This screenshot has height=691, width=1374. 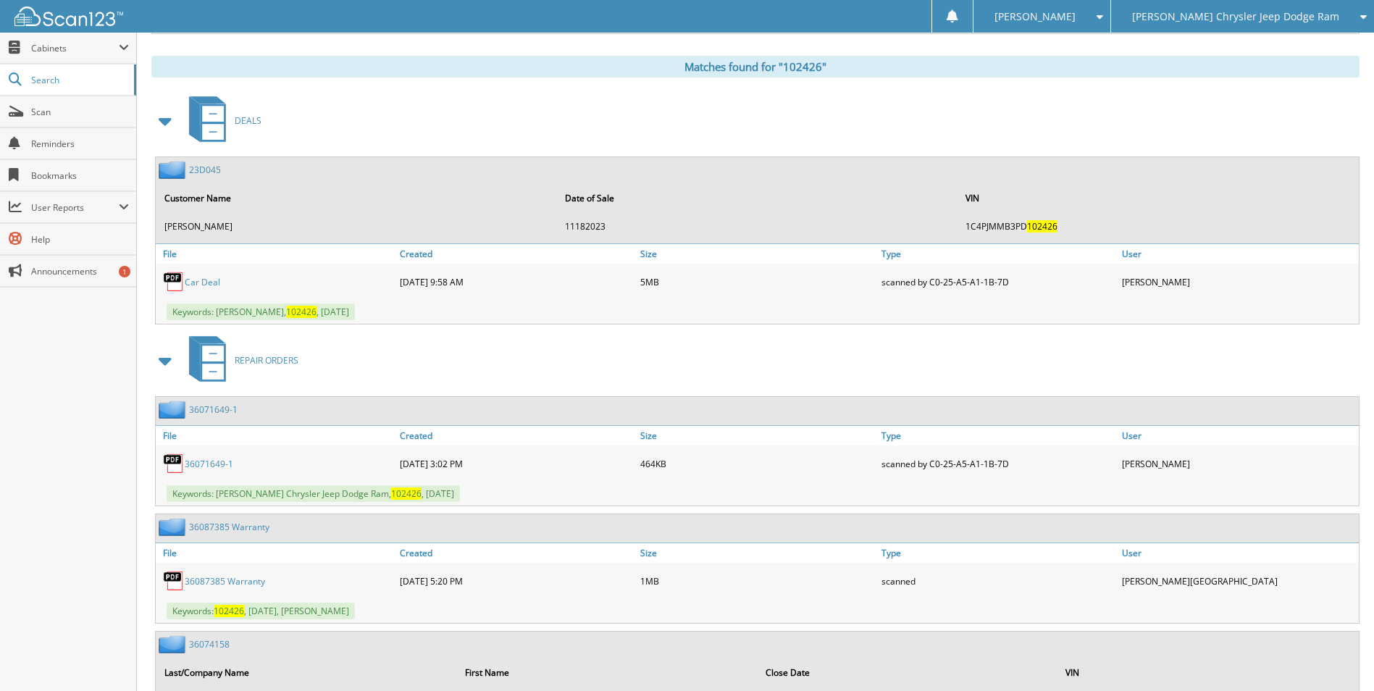 I want to click on a: DEALS, so click(x=221, y=120).